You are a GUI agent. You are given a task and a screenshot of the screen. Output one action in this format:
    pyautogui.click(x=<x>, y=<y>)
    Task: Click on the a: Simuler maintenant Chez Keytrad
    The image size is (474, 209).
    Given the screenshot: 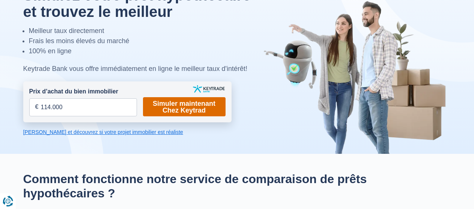 What is the action you would take?
    pyautogui.click(x=184, y=107)
    